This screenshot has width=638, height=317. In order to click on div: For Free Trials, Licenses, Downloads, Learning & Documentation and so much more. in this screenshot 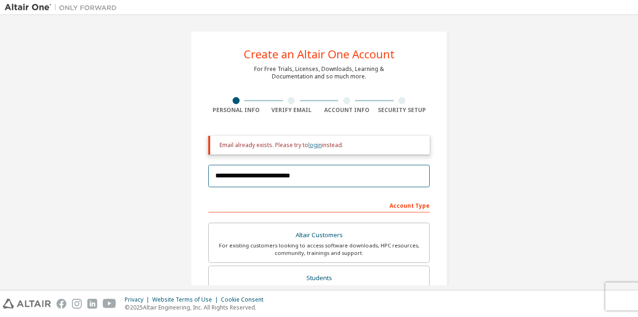, I will do `click(319, 73)`.